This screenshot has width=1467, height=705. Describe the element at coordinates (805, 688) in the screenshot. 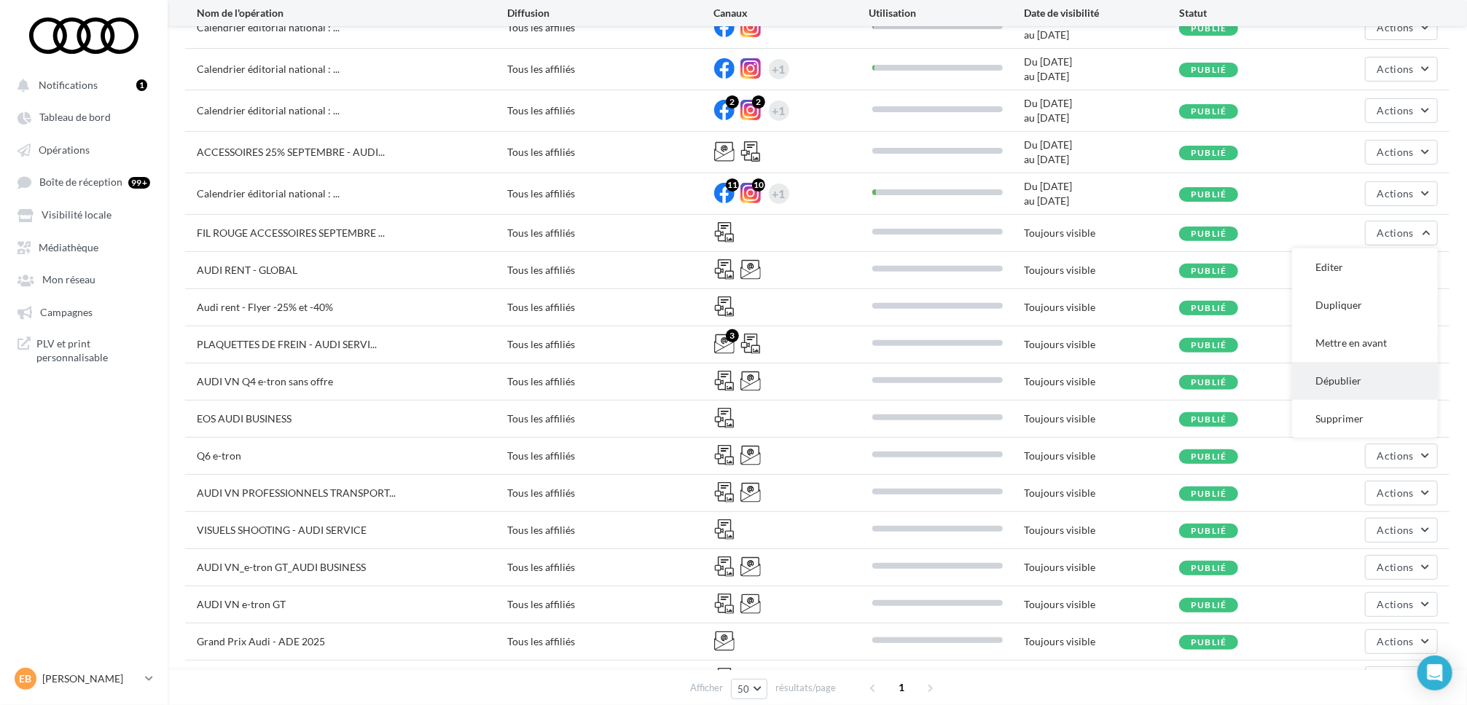

I see `span: résultats/page` at that location.